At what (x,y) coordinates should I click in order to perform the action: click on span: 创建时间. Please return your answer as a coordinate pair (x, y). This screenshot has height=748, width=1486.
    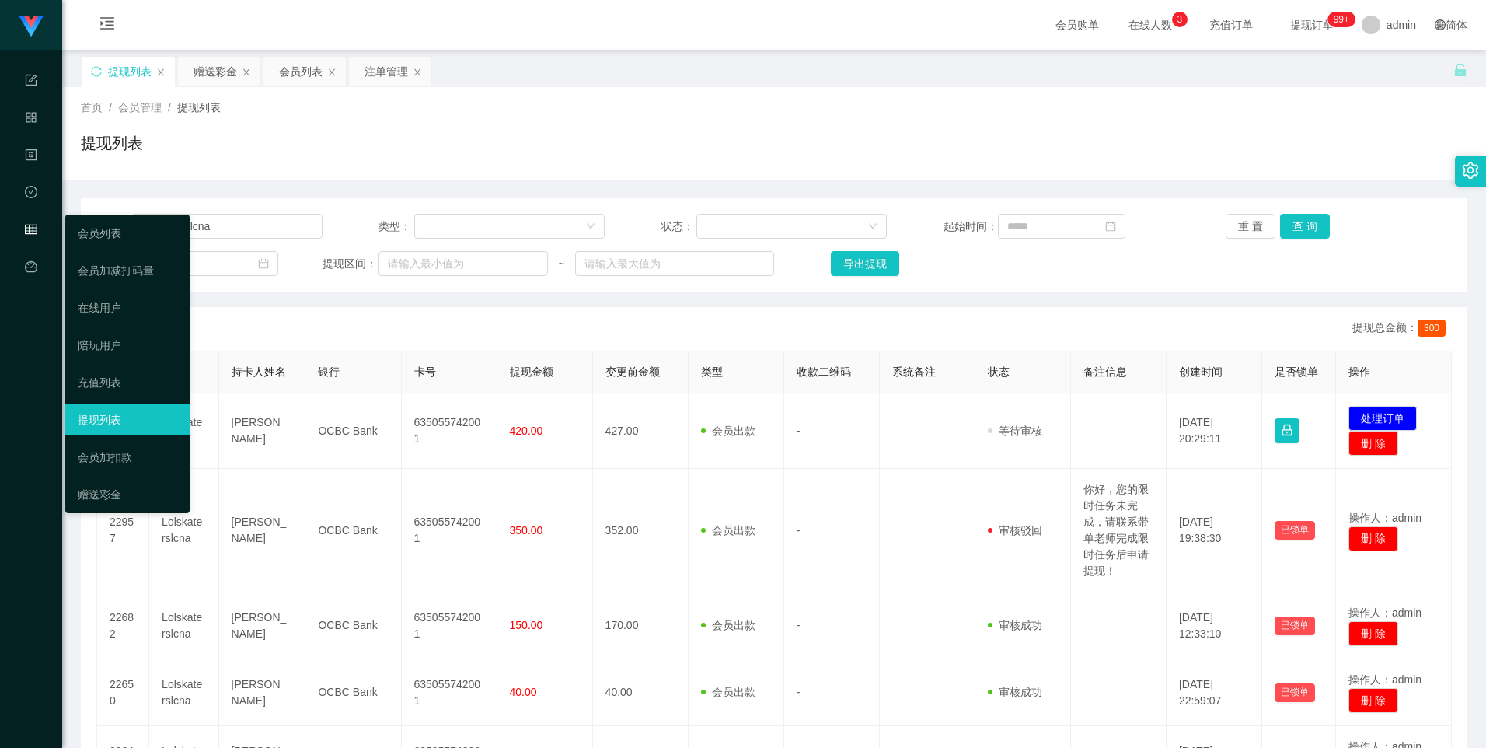
    Looking at the image, I should click on (1201, 372).